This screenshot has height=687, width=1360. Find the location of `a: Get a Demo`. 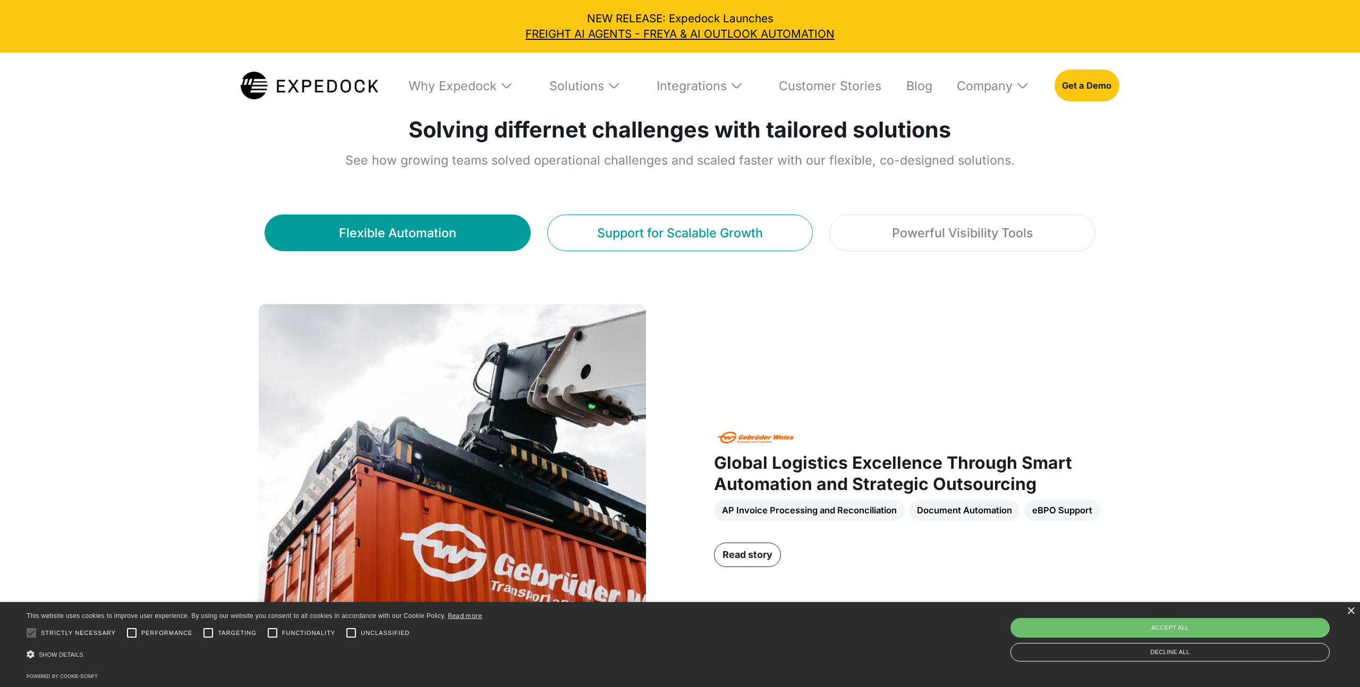

a: Get a Demo is located at coordinates (1087, 86).